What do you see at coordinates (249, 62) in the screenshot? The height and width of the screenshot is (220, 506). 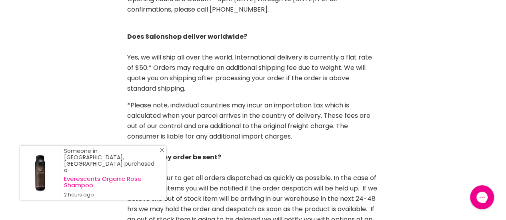 I see `span: Yes, we will ship all over the world. International delivery is currently a flat rate of $50.` at bounding box center [249, 62].